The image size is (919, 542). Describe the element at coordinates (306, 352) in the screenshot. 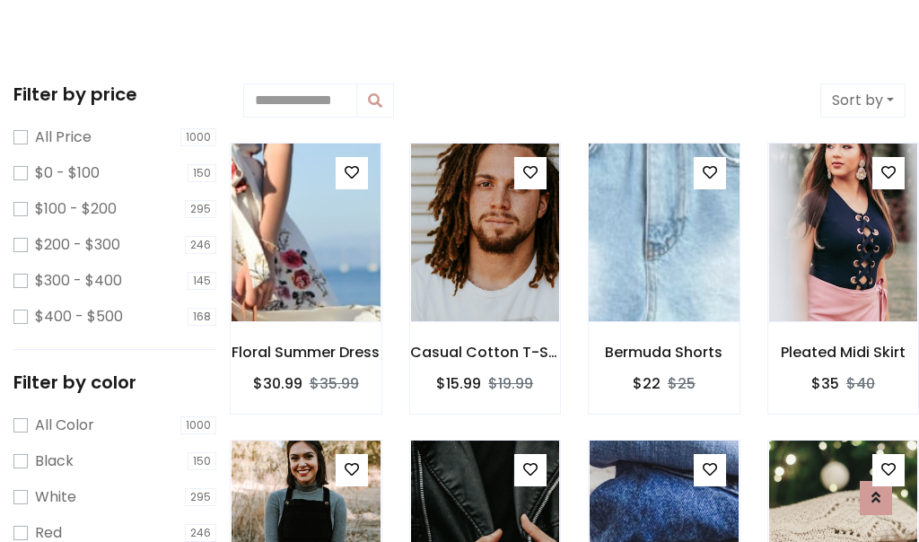

I see `h6: Floral Summer Dress` at that location.